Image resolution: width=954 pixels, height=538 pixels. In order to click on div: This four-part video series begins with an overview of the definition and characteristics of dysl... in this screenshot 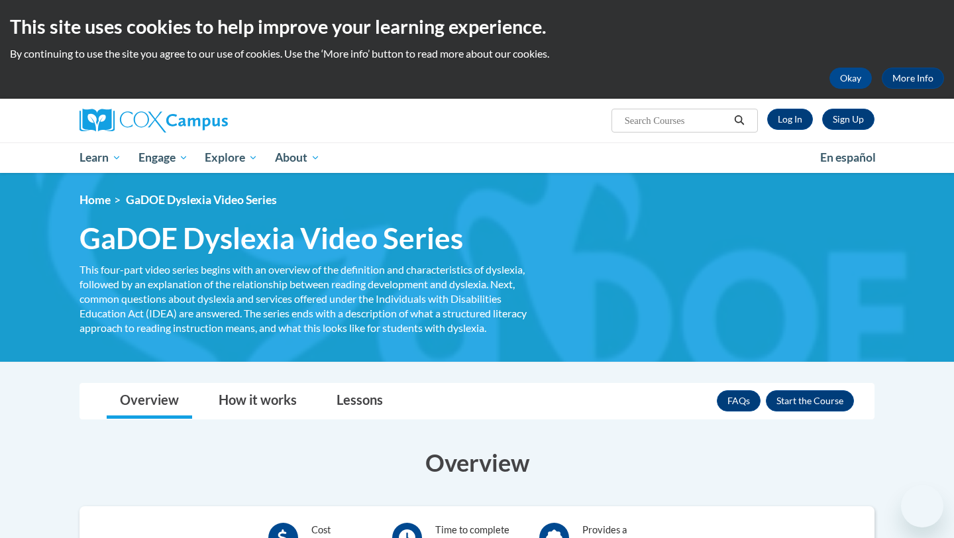, I will do `click(308, 299)`.